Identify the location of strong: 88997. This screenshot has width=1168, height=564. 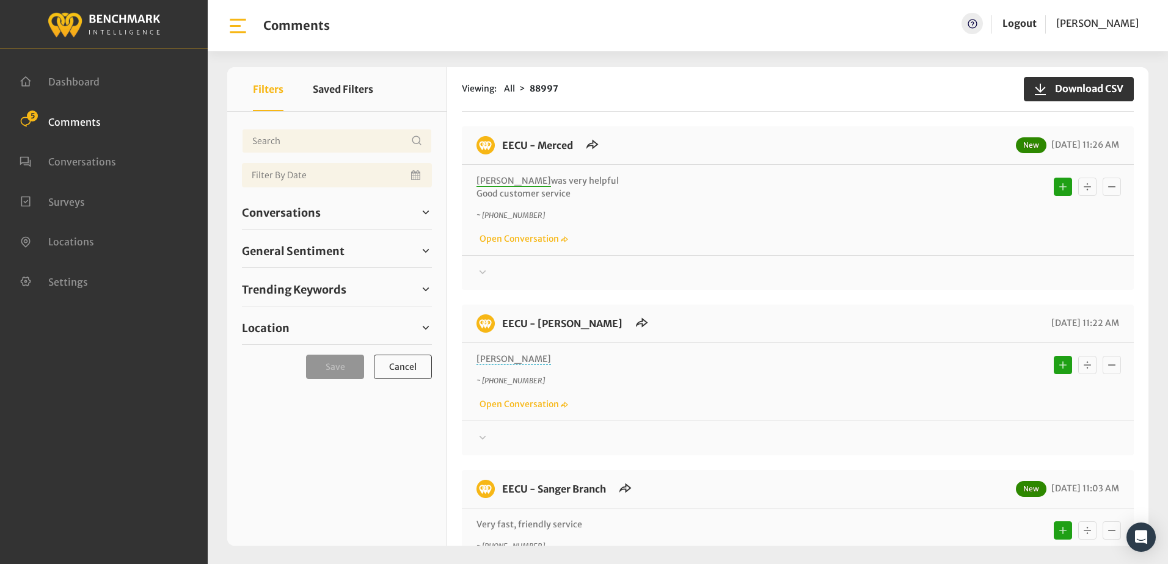
(544, 89).